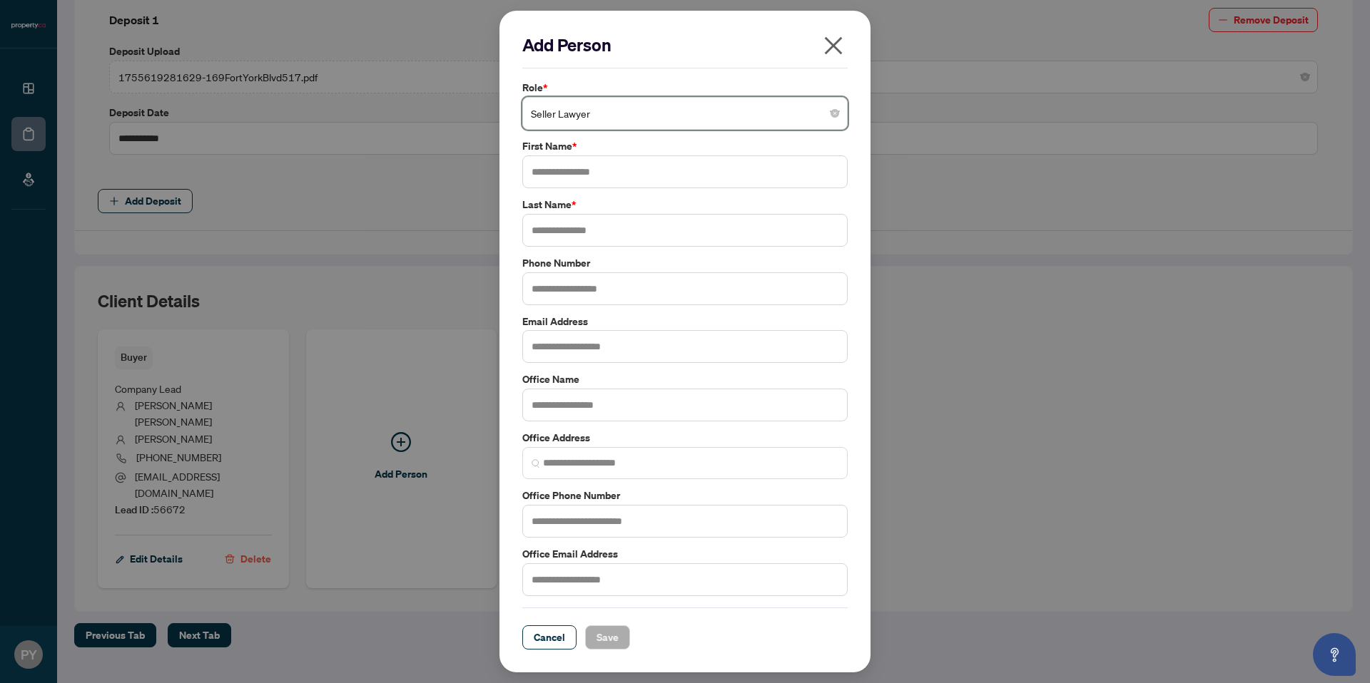 The width and height of the screenshot is (1370, 683). Describe the element at coordinates (685, 379) in the screenshot. I see `label: Office Name` at that location.